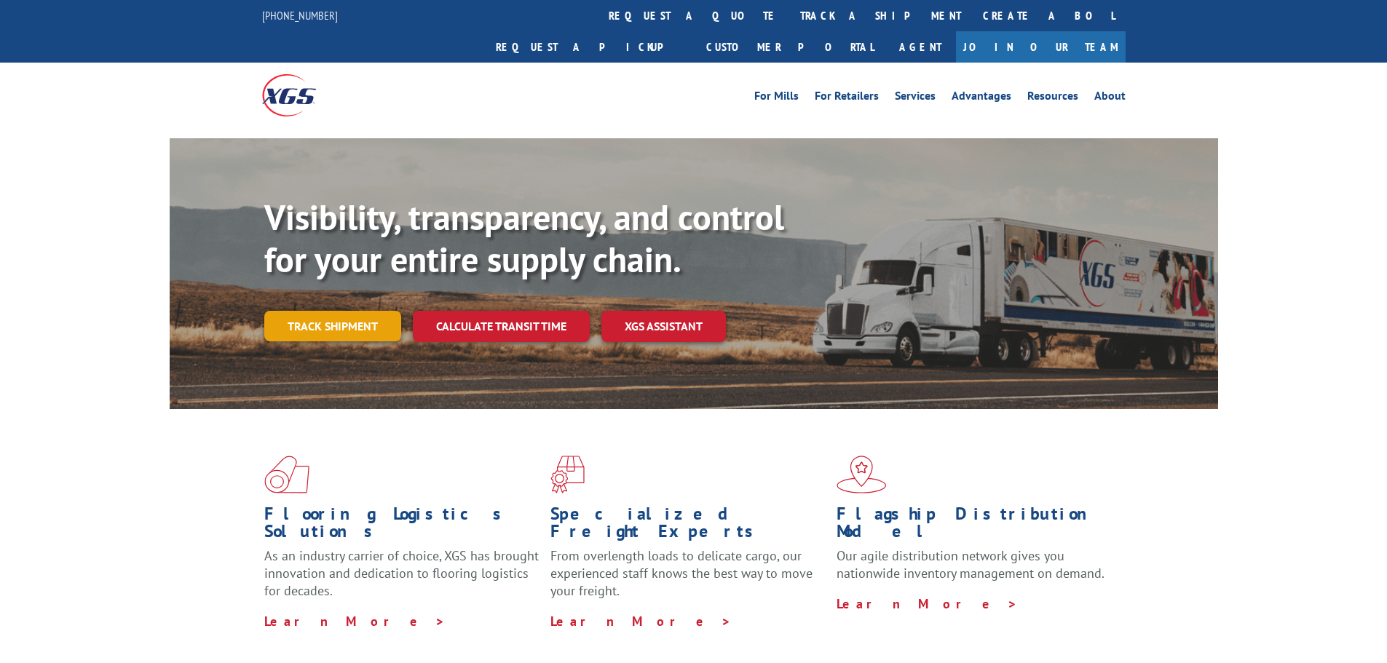  I want to click on p: From overlength loads to delicate cargo, our experienced staff knows the best way to move your fr..., so click(688, 579).